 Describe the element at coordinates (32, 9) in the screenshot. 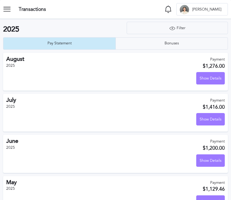

I see `h3: Transactions` at that location.